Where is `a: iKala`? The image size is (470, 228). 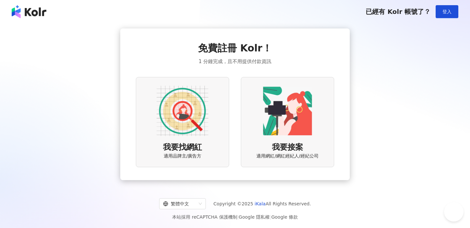 a: iKala is located at coordinates (260, 204).